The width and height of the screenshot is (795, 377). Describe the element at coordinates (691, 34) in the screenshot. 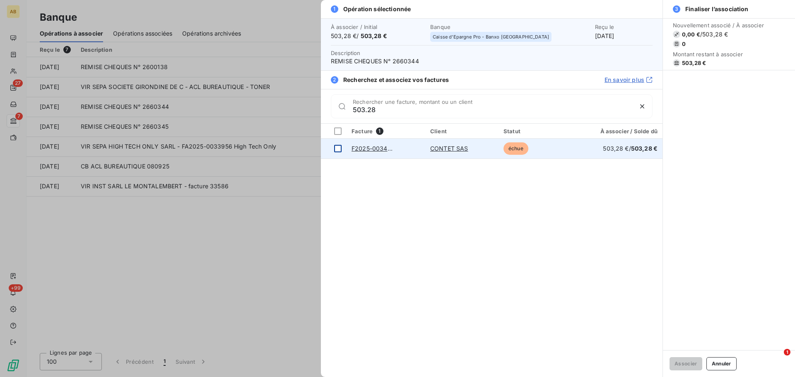

I see `span: 0,00 €` at that location.